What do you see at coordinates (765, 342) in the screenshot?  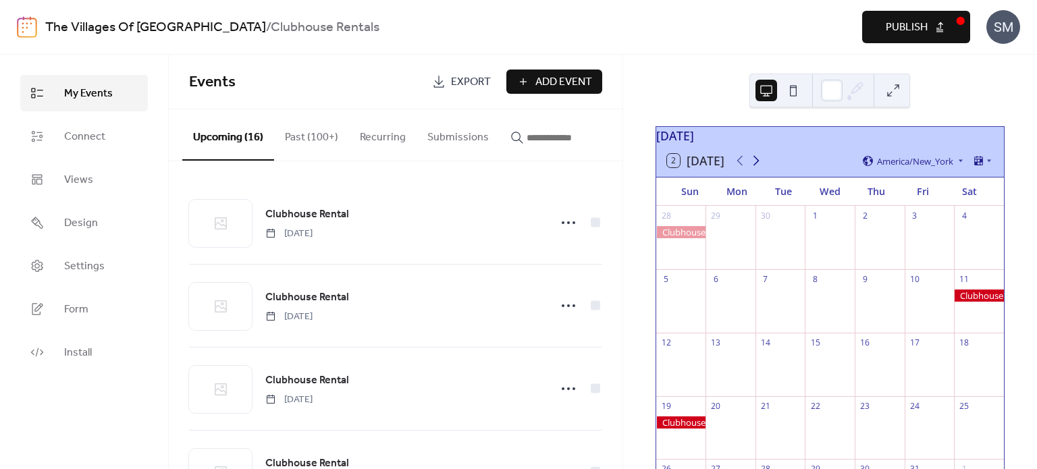 I see `div: 14` at bounding box center [765, 342].